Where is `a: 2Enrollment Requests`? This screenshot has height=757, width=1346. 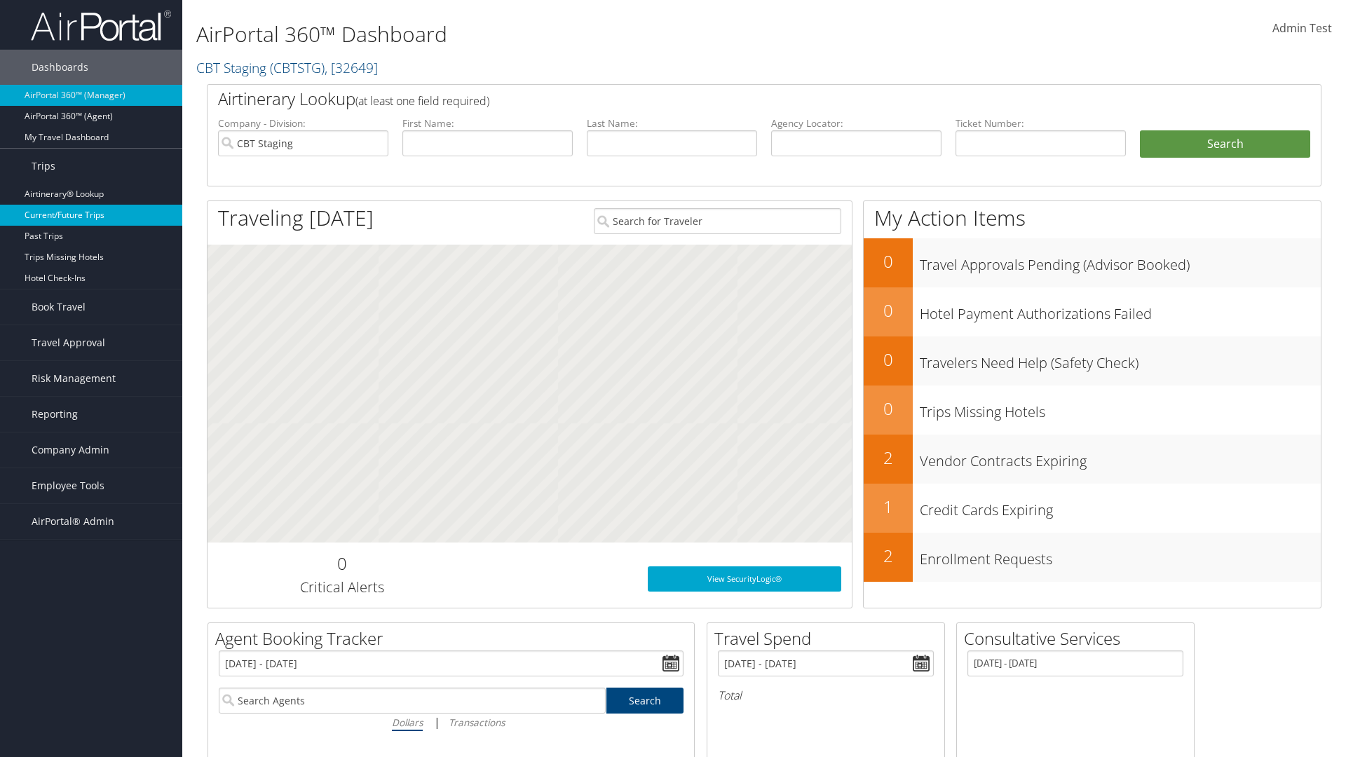
a: 2Enrollment Requests is located at coordinates (1092, 557).